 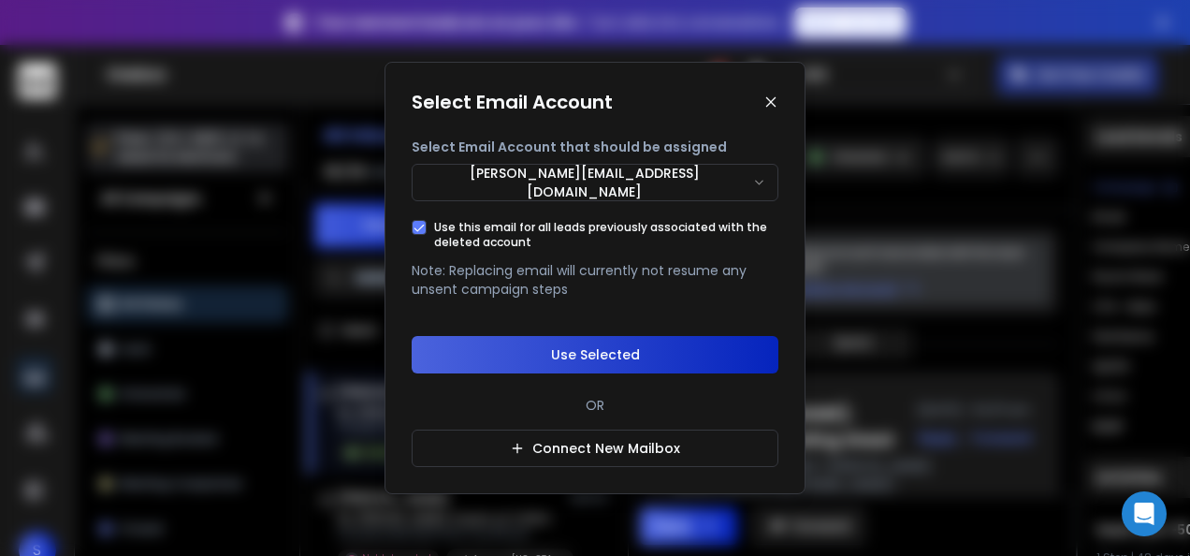 What do you see at coordinates (1144, 513) in the screenshot?
I see `div: Open Intercom Messenger` at bounding box center [1144, 513].